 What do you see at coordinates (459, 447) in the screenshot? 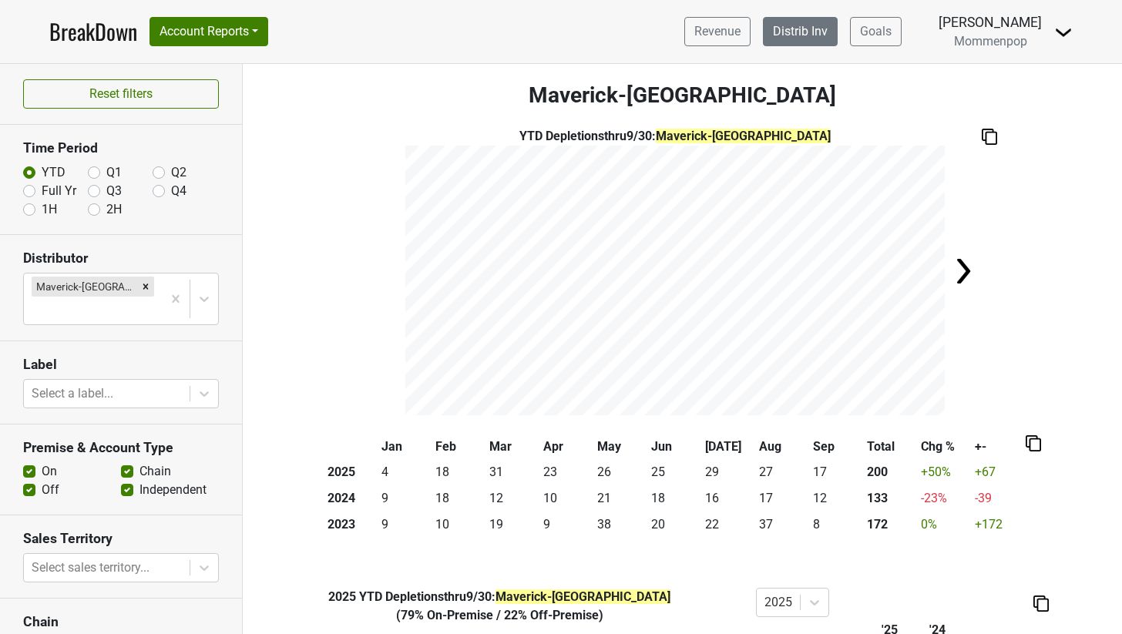
I see `th: Feb` at bounding box center [459, 447].